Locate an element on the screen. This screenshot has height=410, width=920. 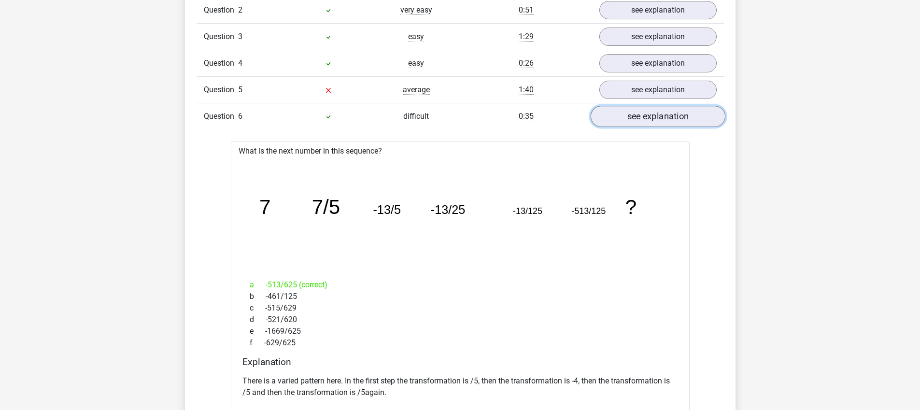
tspan: -513/125 is located at coordinates (589, 212).